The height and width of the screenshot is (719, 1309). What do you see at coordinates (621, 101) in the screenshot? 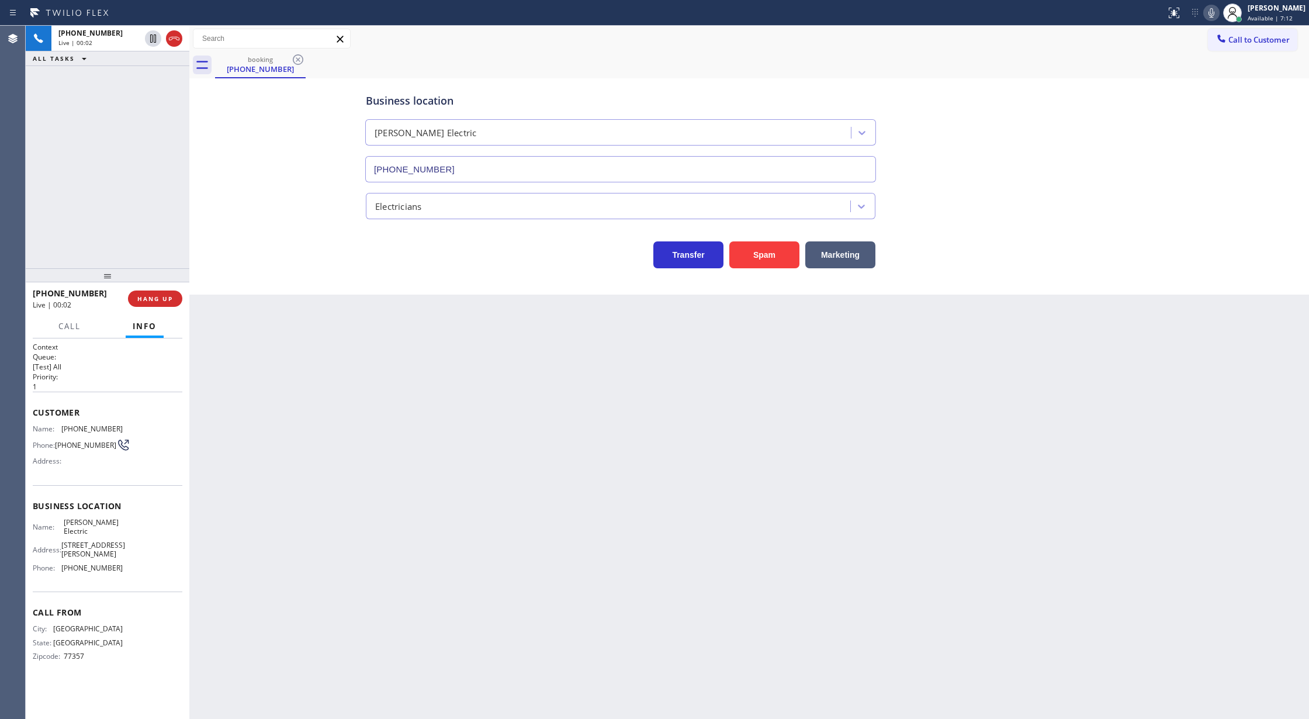
I see `div: Business location` at bounding box center [621, 101].